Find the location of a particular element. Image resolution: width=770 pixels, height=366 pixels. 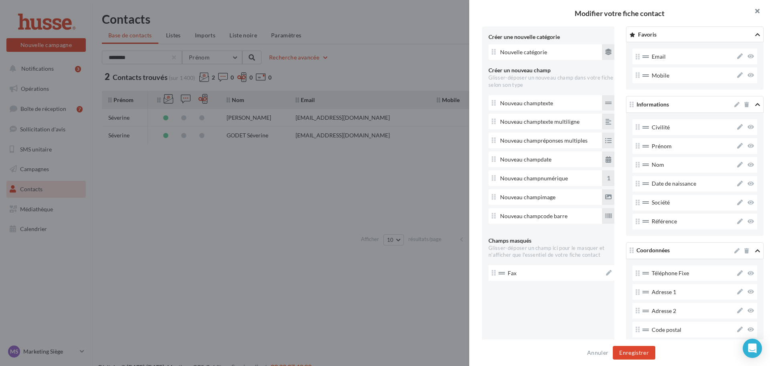

span: Fax is located at coordinates (550, 273).